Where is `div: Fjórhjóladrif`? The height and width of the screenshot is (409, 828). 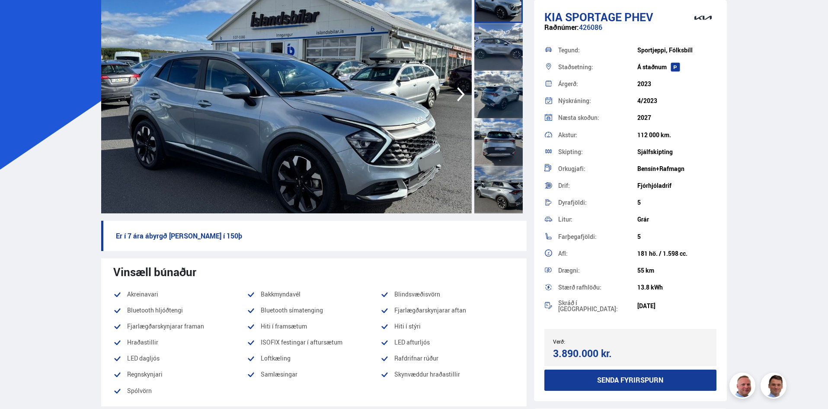 div: Fjórhjóladrif is located at coordinates (677, 186).